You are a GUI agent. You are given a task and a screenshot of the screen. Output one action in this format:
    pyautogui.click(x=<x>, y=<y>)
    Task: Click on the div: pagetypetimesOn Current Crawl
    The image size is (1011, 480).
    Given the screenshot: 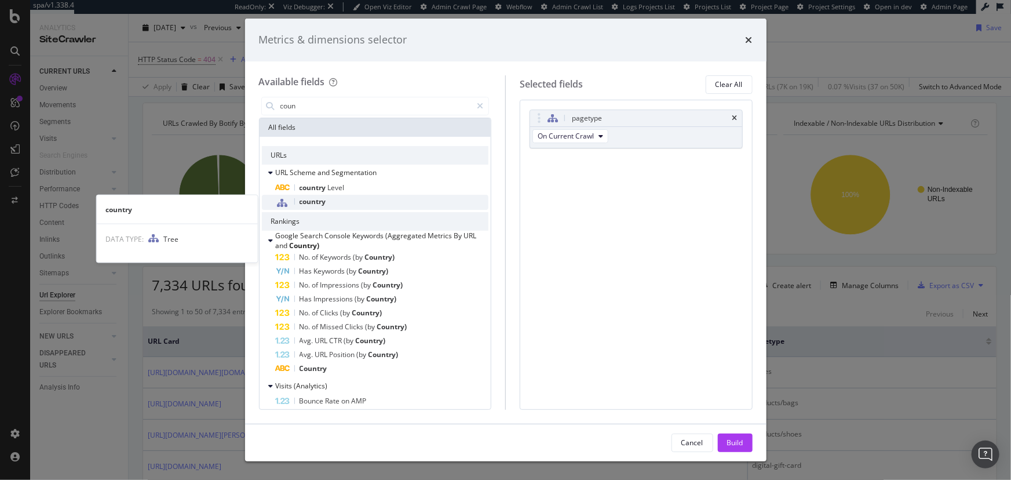 What is the action you would take?
    pyautogui.click(x=636, y=129)
    